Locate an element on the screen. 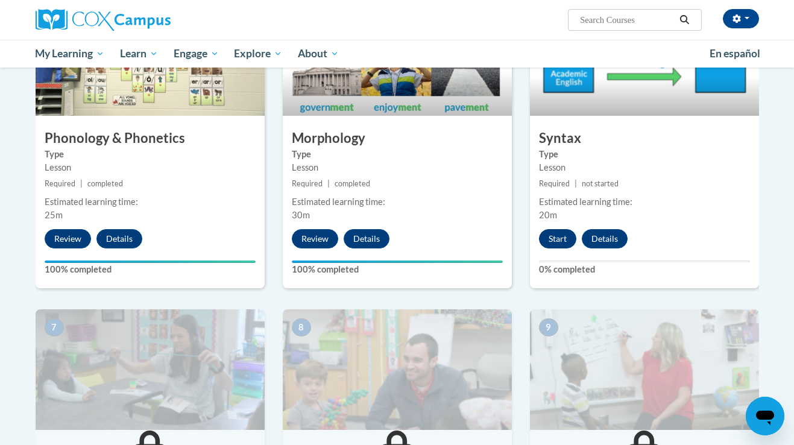 This screenshot has height=445, width=794. span: 30m is located at coordinates (301, 215).